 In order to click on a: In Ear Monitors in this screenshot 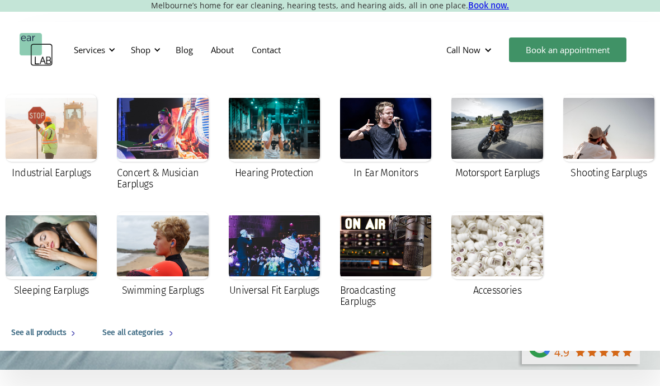, I will do `click(385, 138)`.